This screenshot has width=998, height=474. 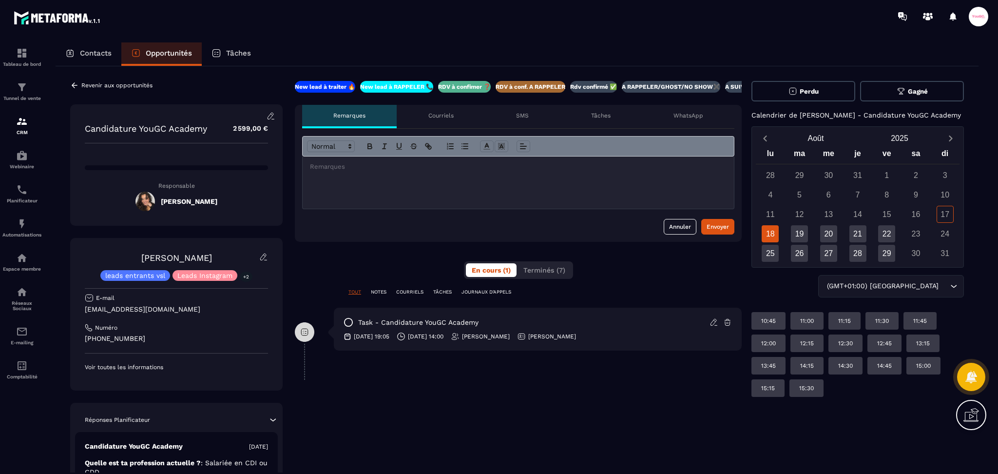 What do you see at coordinates (858, 214) in the screenshot?
I see `div: Calendar days` at bounding box center [858, 214].